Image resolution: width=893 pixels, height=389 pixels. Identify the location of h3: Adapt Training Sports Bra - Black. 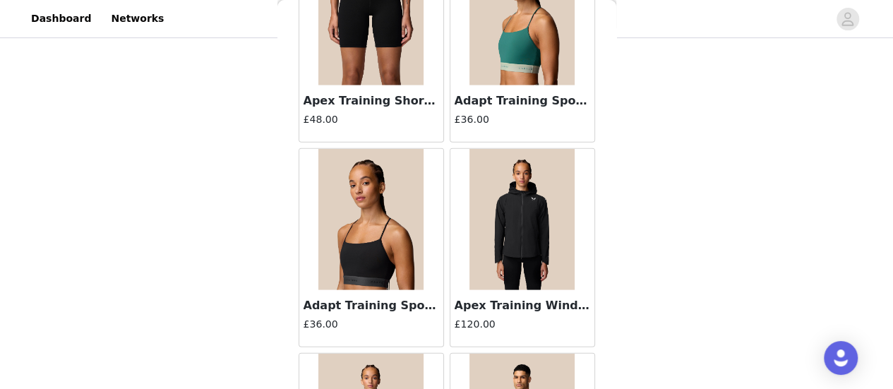
(371, 306).